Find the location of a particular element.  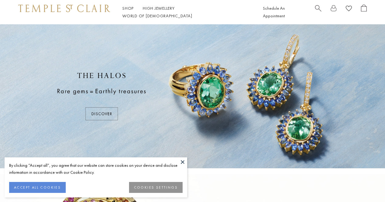

a: Schedule An Appointment is located at coordinates (274, 12).